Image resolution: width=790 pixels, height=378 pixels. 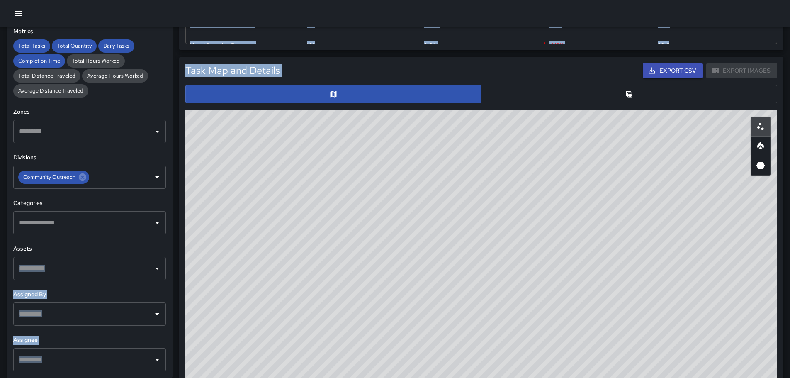 What do you see at coordinates (115, 75) in the screenshot?
I see `span: Average Hours Worked` at bounding box center [115, 75].